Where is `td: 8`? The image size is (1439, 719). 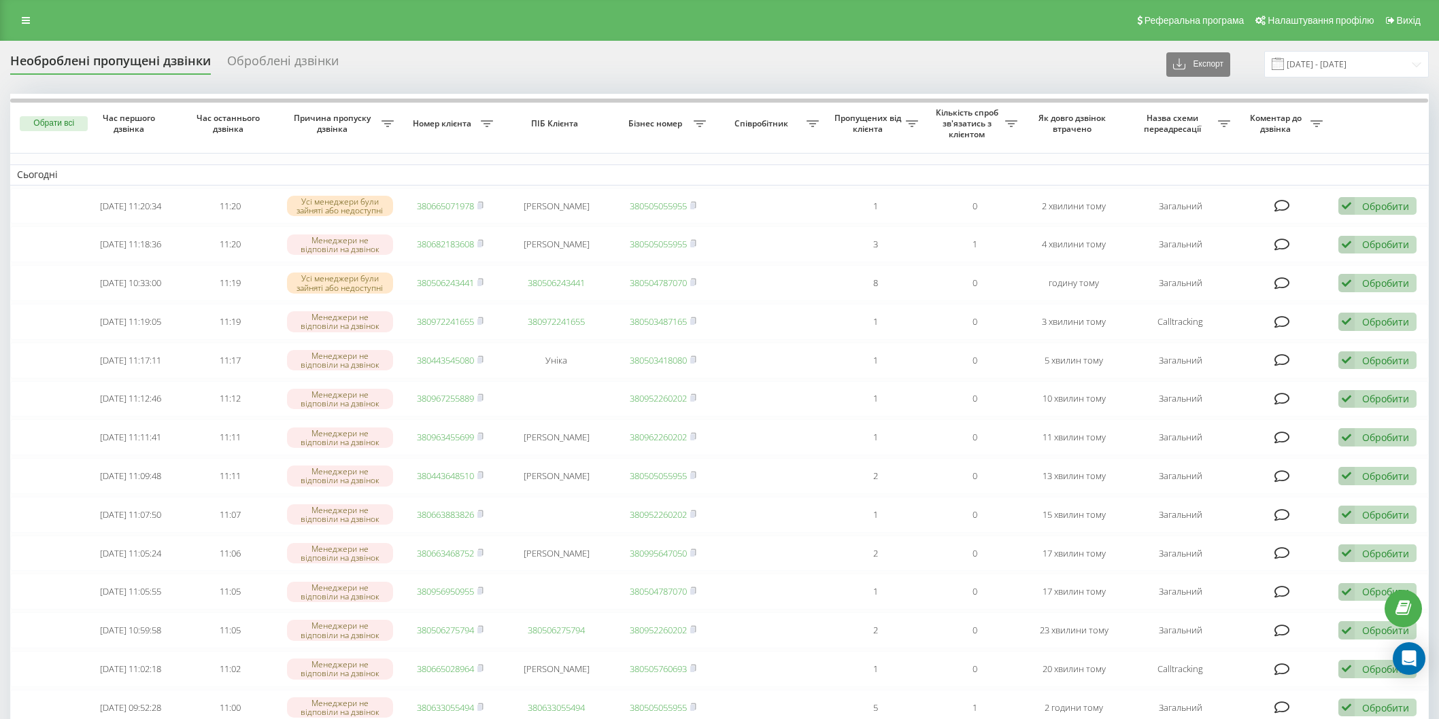 td: 8 is located at coordinates (875, 283).